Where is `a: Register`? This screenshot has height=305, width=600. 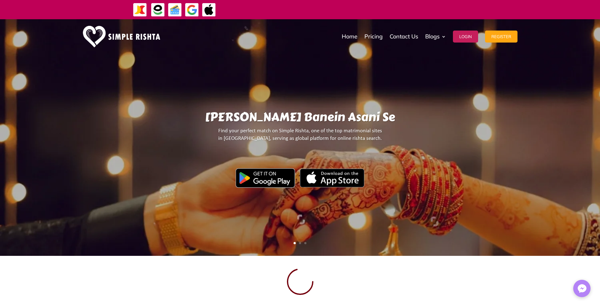 a: Register is located at coordinates (501, 37).